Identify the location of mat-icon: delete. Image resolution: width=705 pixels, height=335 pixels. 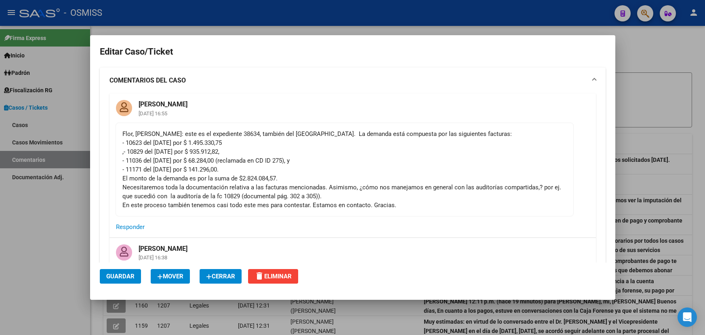
(259, 276).